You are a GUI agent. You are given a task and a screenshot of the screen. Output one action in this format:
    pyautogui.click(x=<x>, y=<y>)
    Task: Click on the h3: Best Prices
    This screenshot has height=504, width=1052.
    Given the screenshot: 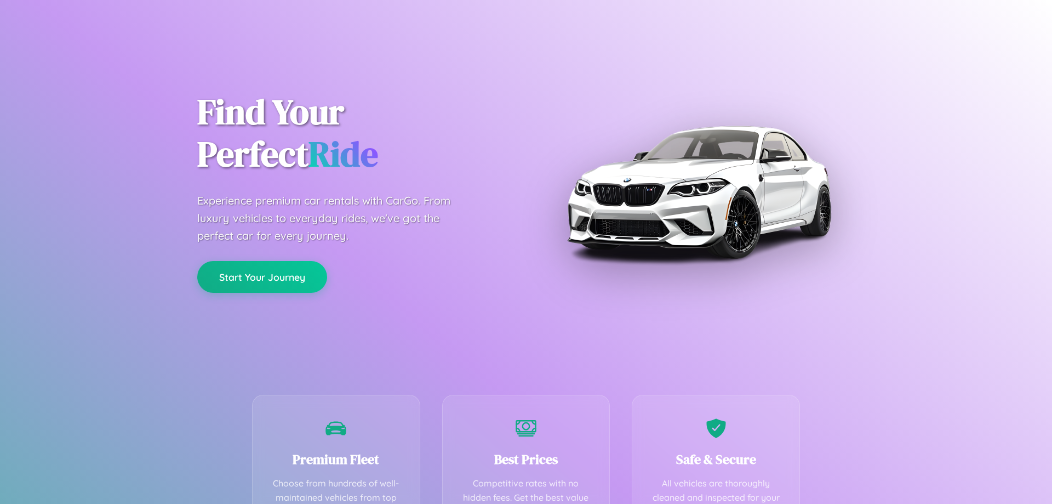 What is the action you would take?
    pyautogui.click(x=526, y=459)
    